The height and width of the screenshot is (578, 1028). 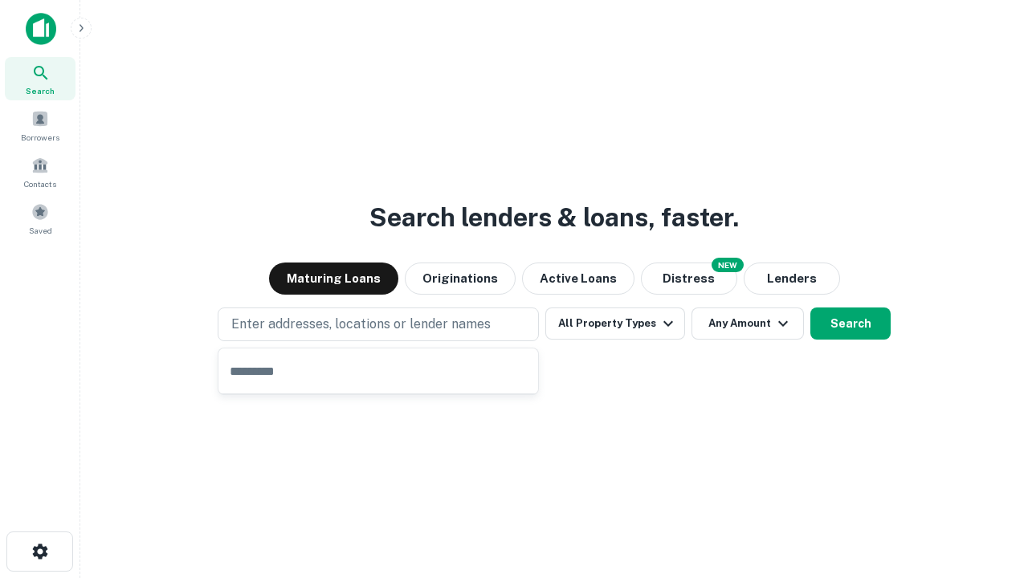 What do you see at coordinates (40, 79) in the screenshot?
I see `div: Search` at bounding box center [40, 79].